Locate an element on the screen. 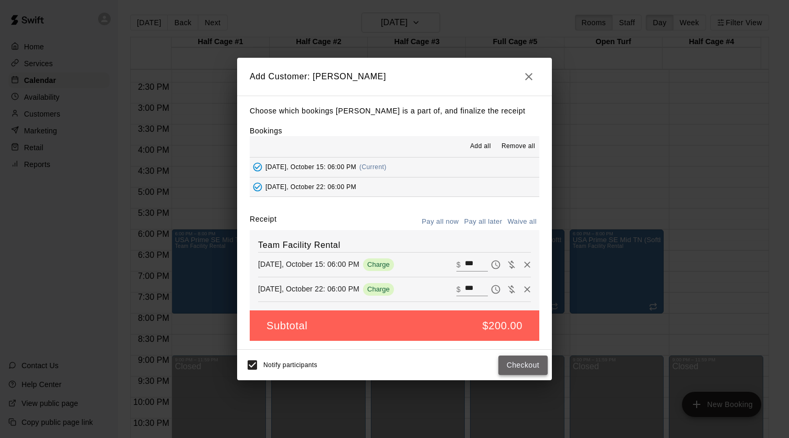 The height and width of the screenshot is (438, 789). span: Notify participants is located at coordinates (290, 365).